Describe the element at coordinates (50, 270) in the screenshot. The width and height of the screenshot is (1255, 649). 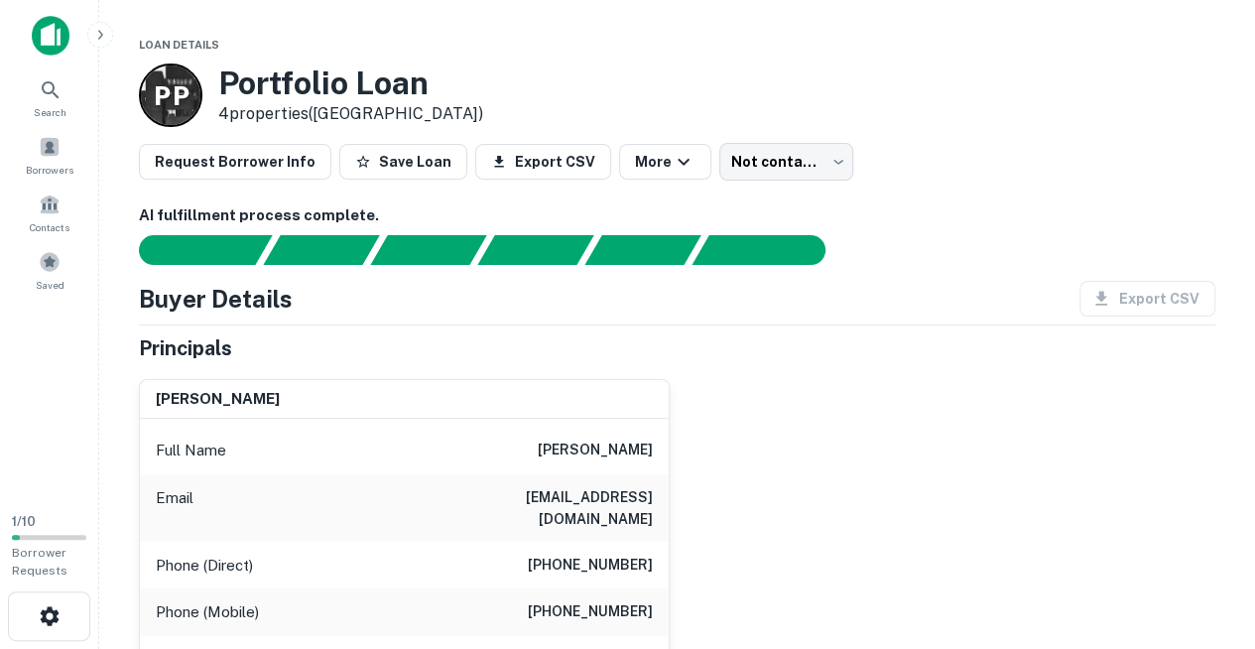
I see `a: Saved` at that location.